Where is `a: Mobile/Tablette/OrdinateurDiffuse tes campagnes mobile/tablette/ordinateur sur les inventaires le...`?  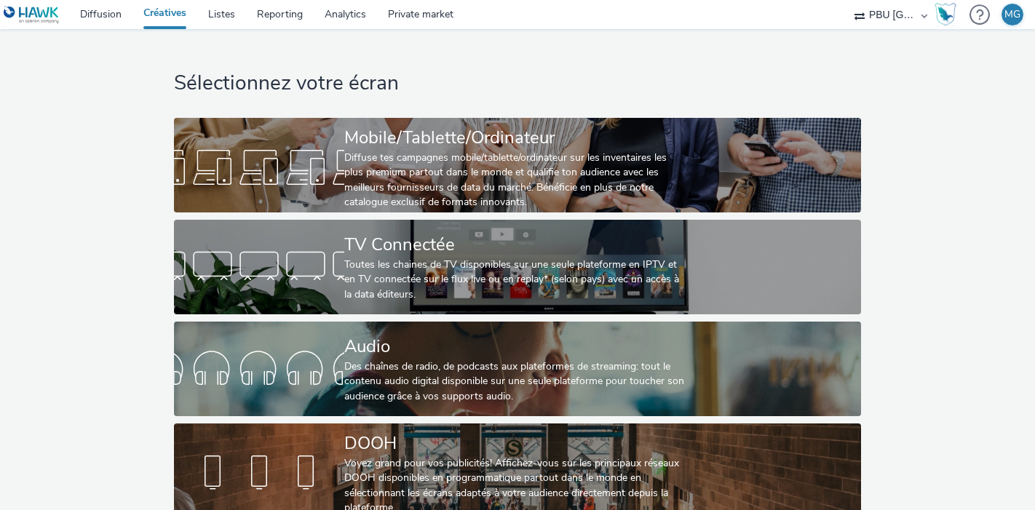 a: Mobile/Tablette/OrdinateurDiffuse tes campagnes mobile/tablette/ordinateur sur les inventaires le... is located at coordinates (517, 165).